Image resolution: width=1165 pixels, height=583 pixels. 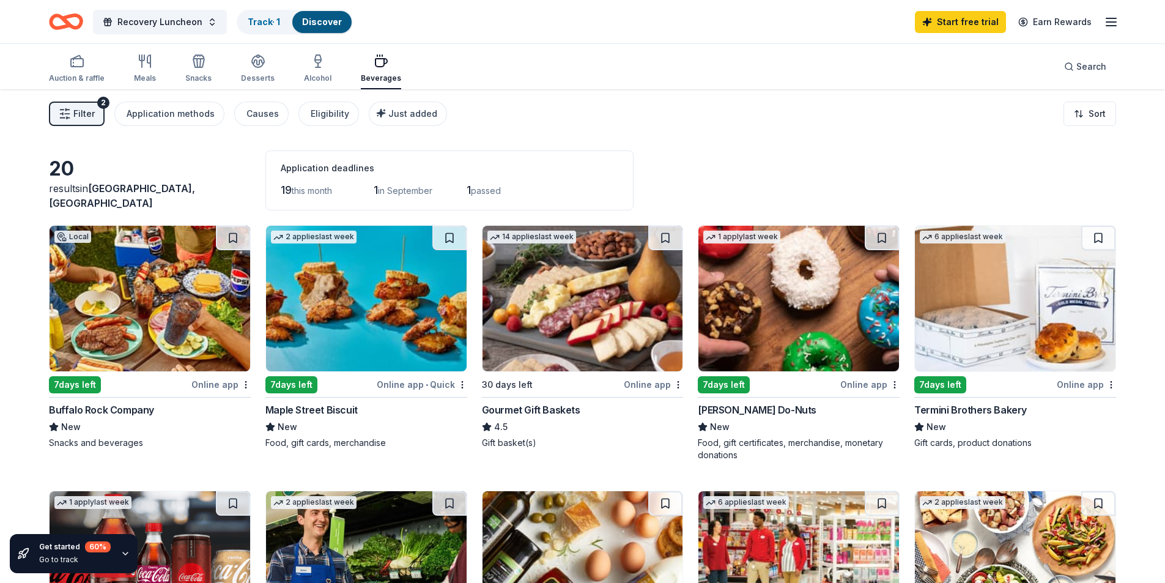 I want to click on span: Just added, so click(x=413, y=113).